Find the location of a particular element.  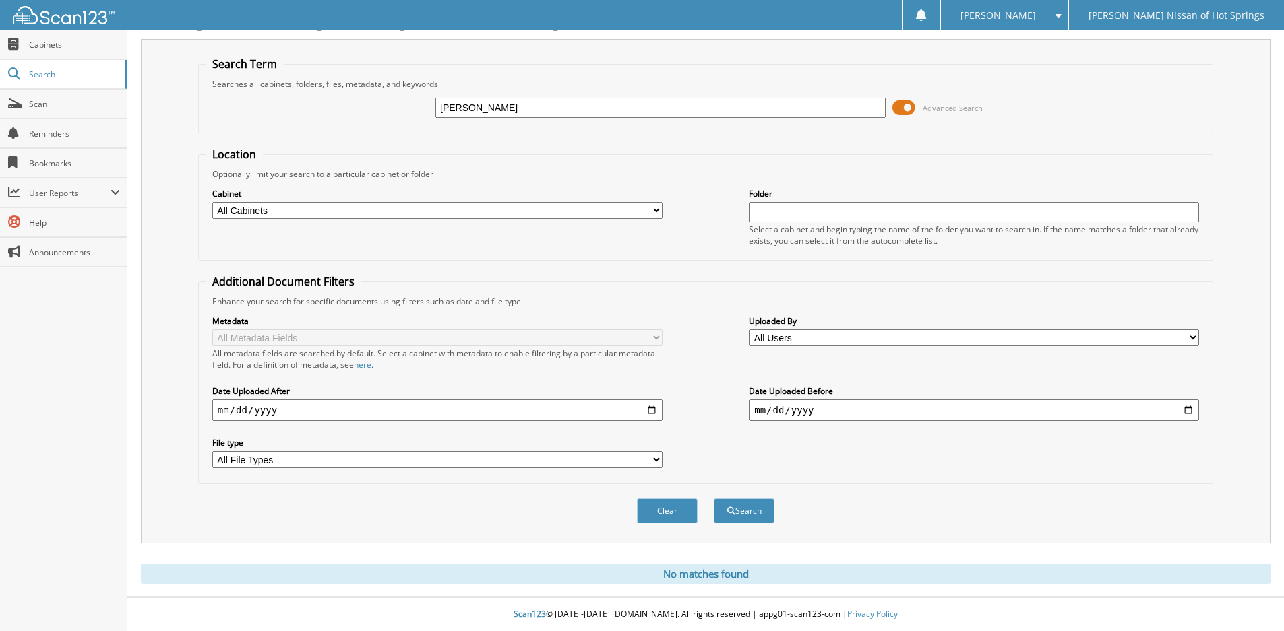

label: Date Uploaded Before is located at coordinates (974, 391).